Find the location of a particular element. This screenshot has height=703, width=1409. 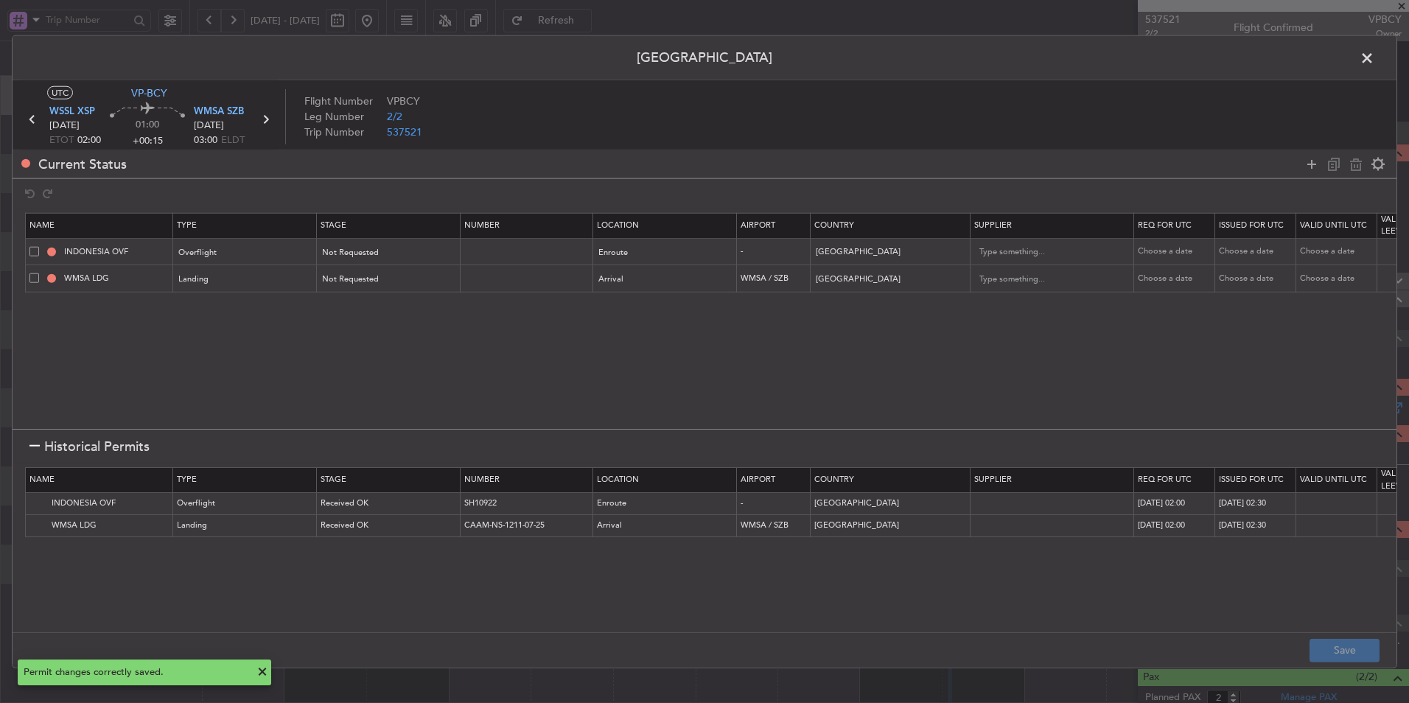

th: Issued For Utc is located at coordinates (1255, 480).